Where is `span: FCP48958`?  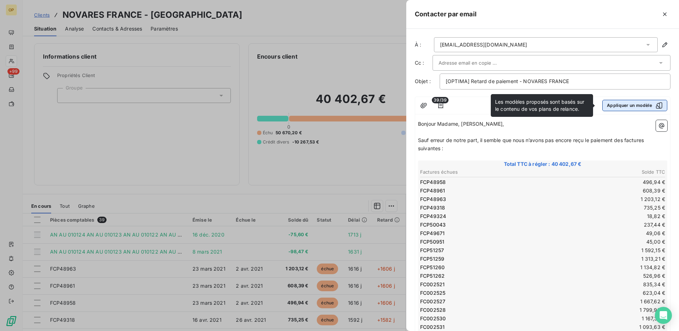
span: FCP48958 is located at coordinates (433, 182).